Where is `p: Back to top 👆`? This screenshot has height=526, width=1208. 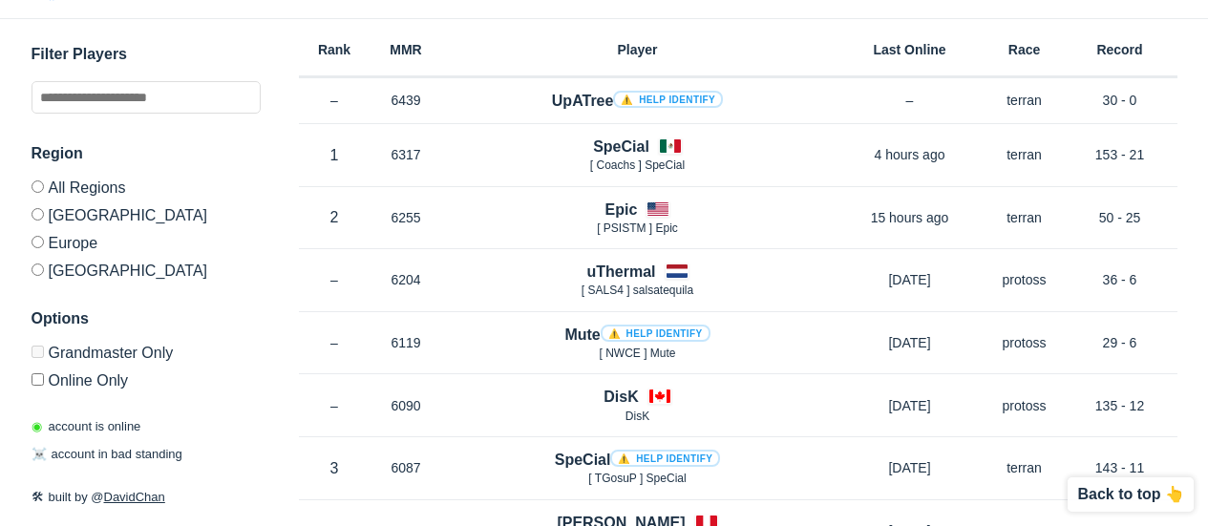 p: Back to top 👆 is located at coordinates (1131, 495).